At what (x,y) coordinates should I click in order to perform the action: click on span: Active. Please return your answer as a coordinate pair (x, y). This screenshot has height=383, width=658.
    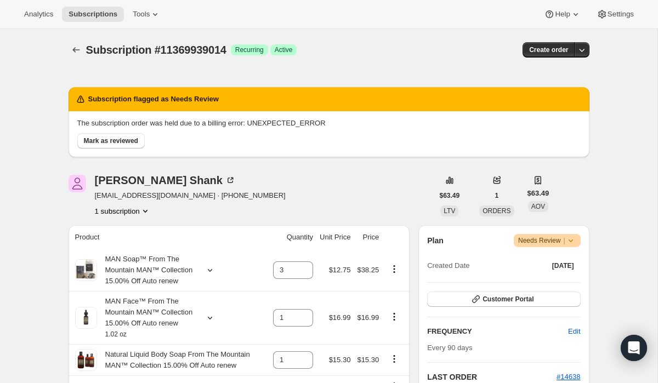
    Looking at the image, I should click on (284, 50).